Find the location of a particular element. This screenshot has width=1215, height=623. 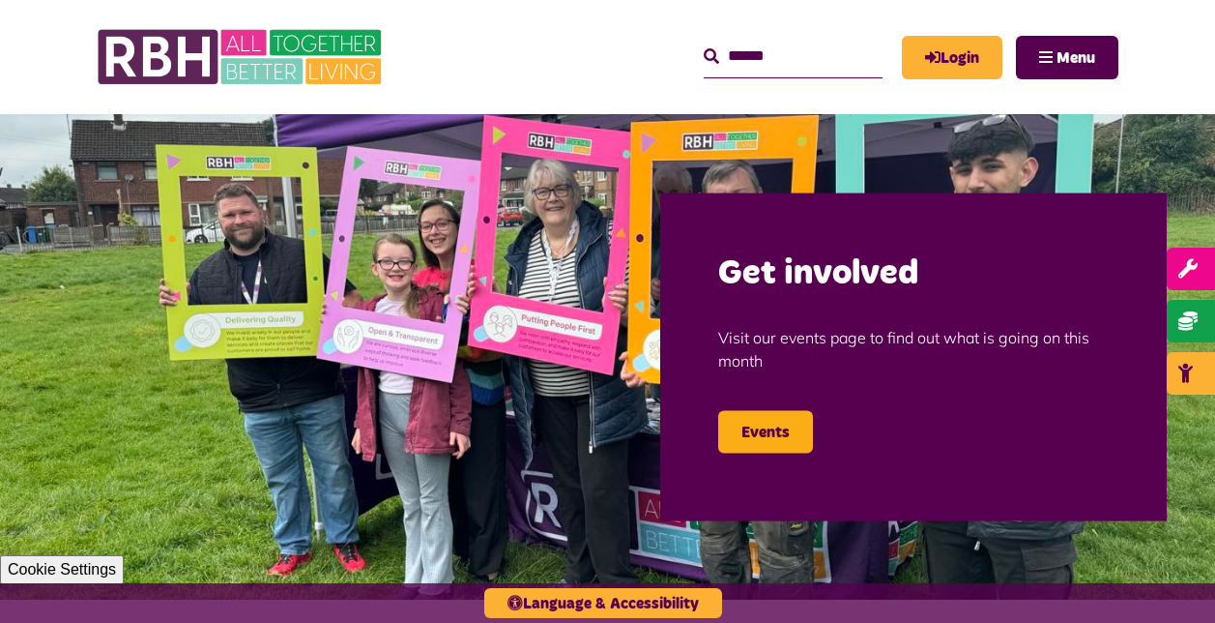

span: Menu is located at coordinates (1076, 58).